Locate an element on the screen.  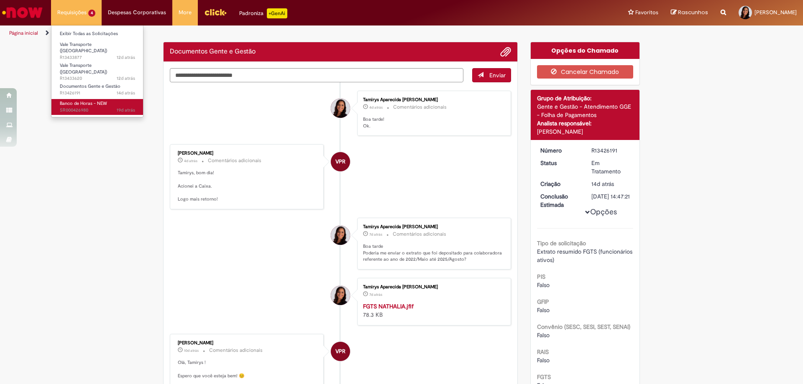
time: 18/08/2025 17:36:14 is located at coordinates (603, 184).